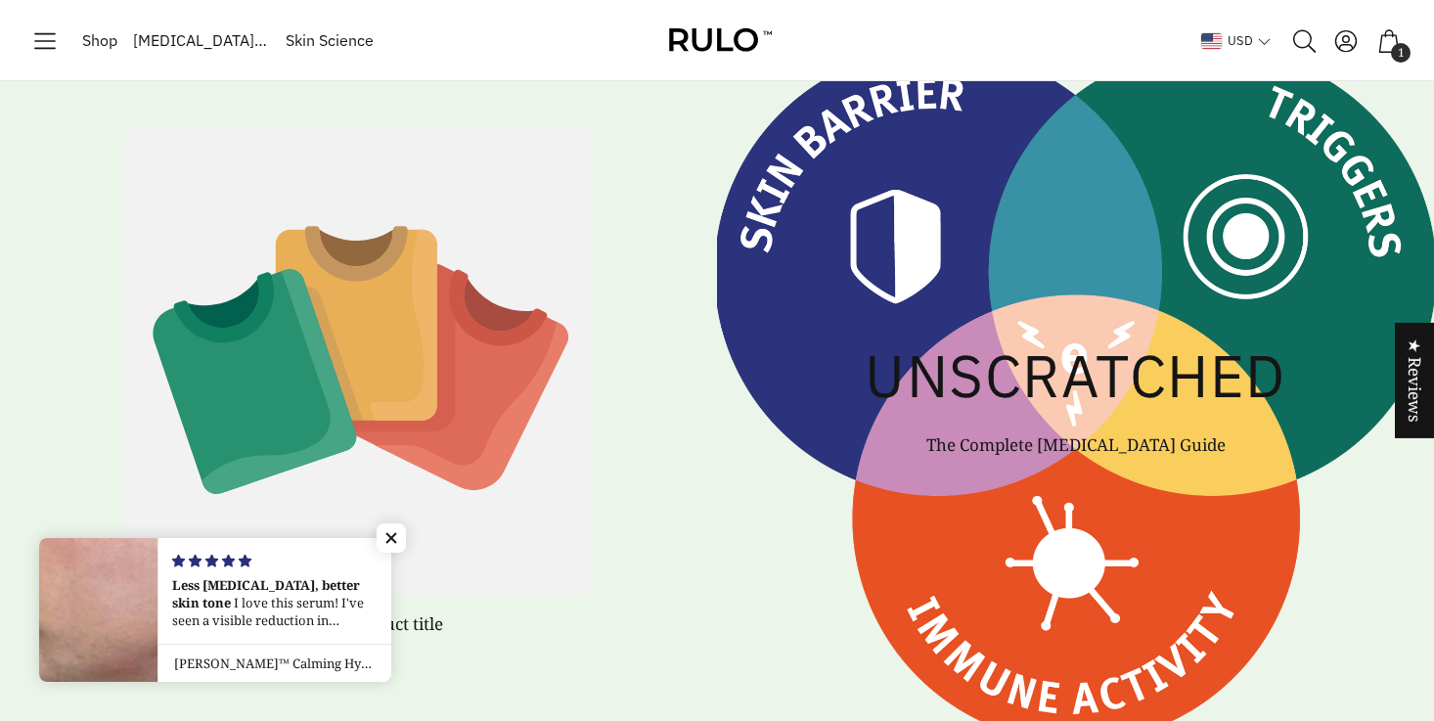 The image size is (1434, 721). I want to click on div: Click to open Judge.me floating reviews tab, so click(1414, 379).